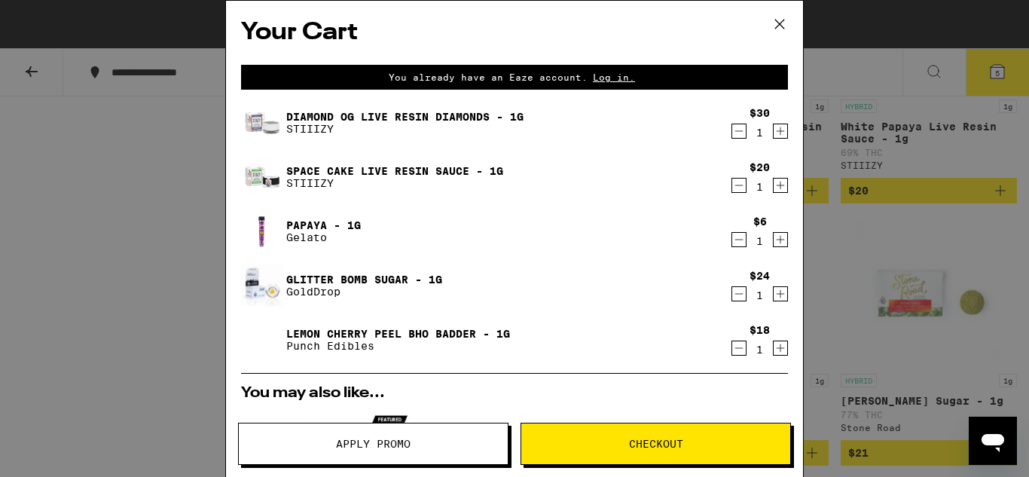 The width and height of the screenshot is (1029, 477). I want to click on img: Papaya - 1g, so click(262, 231).